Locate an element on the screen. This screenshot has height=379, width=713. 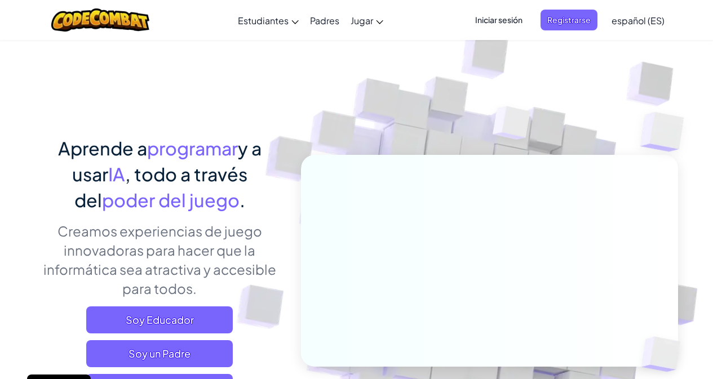
a: Soy Educador is located at coordinates (159, 320).